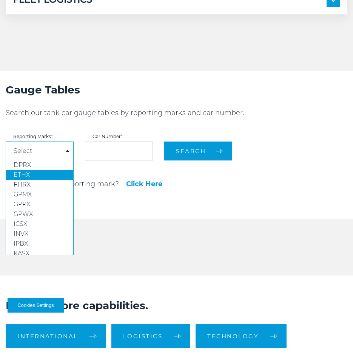  I want to click on a: INVX, so click(40, 234).